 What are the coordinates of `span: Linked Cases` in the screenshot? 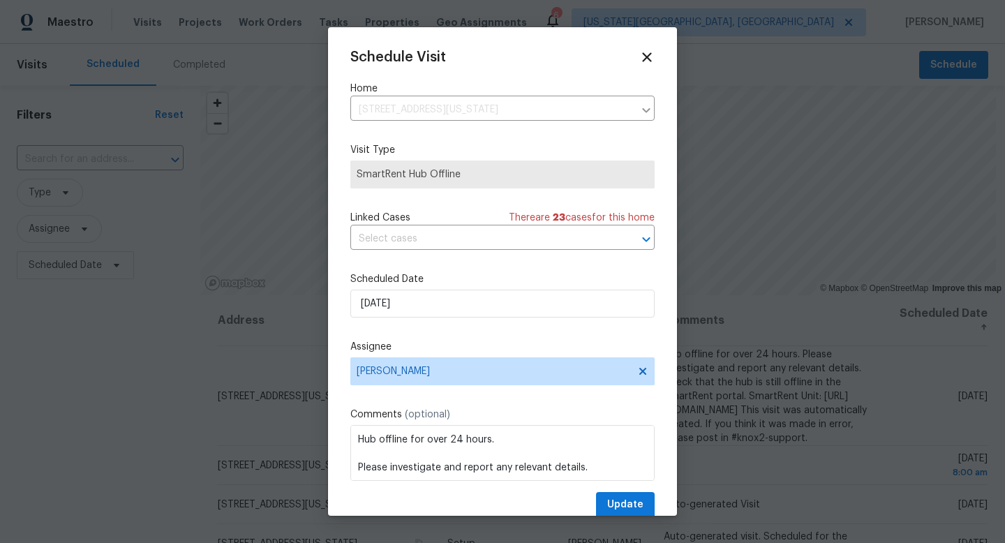 It's located at (380, 218).